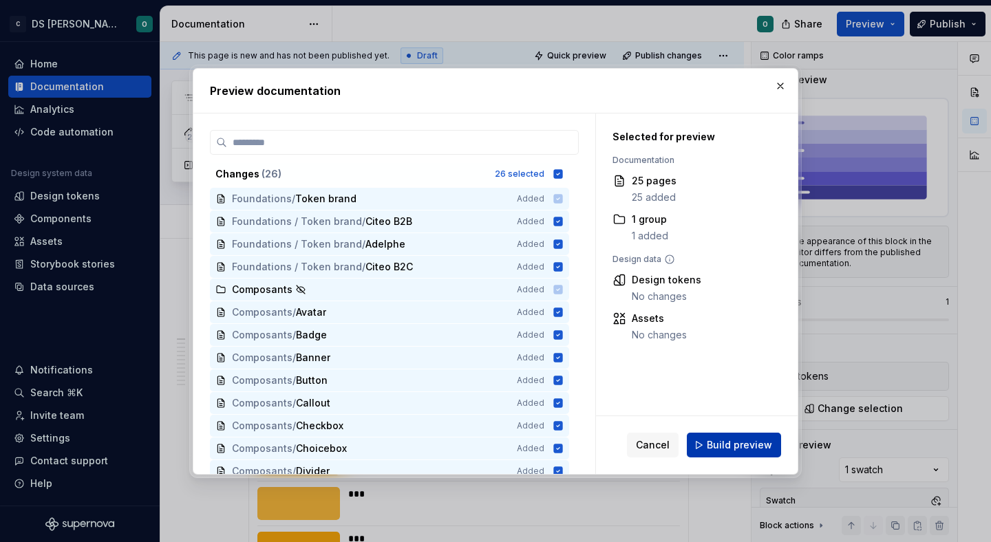 The height and width of the screenshot is (542, 991). Describe the element at coordinates (313, 358) in the screenshot. I see `span: Banner` at that location.